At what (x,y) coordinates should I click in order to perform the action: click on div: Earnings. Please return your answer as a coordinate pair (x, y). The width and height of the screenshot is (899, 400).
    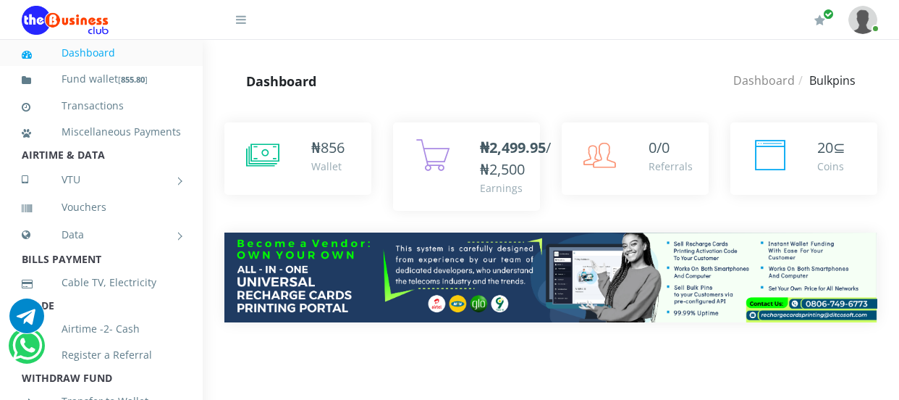
    Looking at the image, I should click on (515, 188).